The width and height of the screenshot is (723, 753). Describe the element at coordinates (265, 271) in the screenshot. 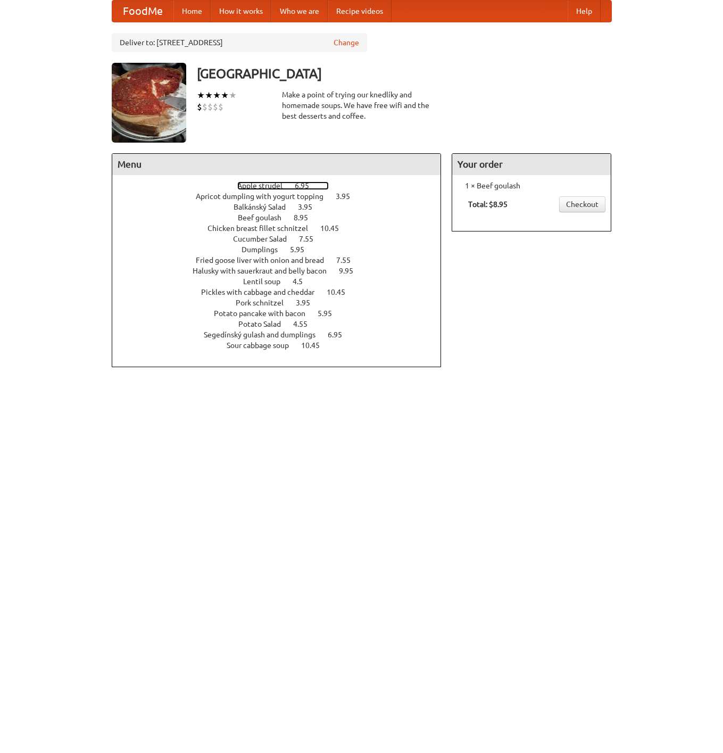

I see `span: Halusky with sauerkraut and belly bacon` at that location.